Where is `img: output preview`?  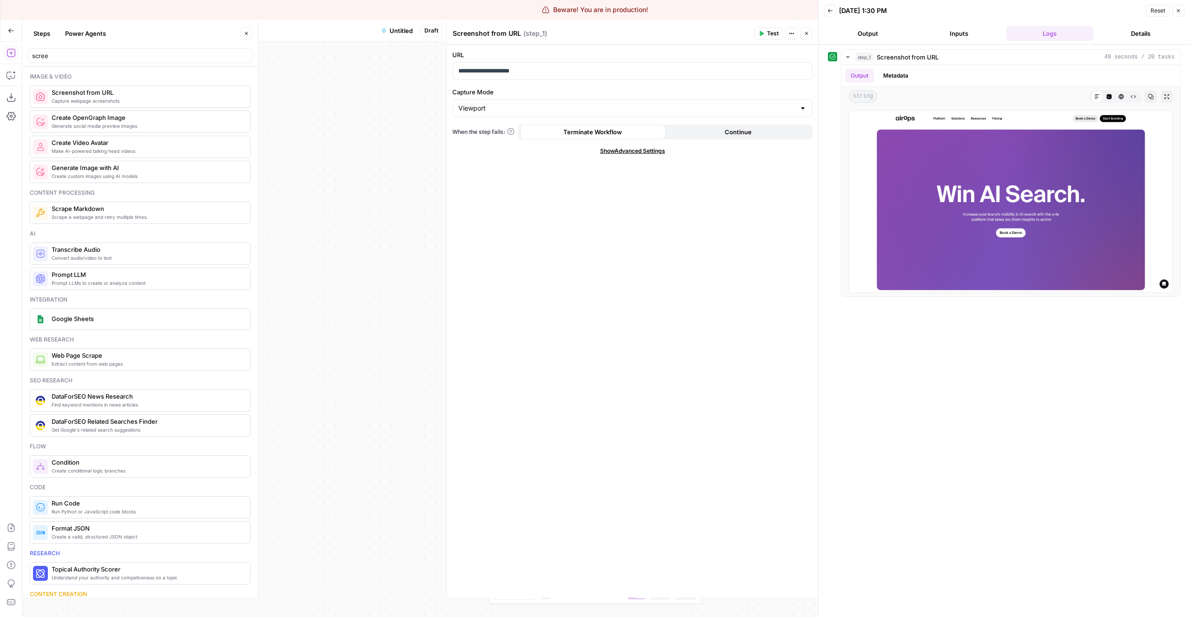
img: output preview is located at coordinates (1010, 201).